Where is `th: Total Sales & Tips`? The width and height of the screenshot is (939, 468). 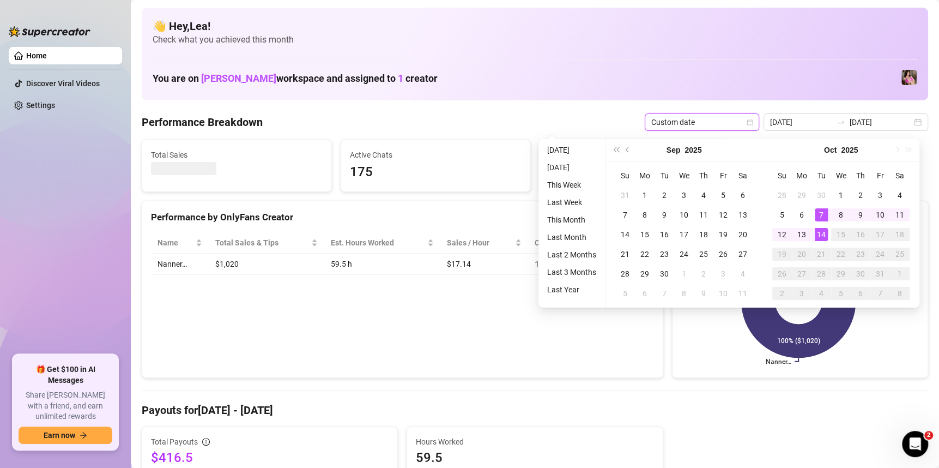
th: Total Sales & Tips is located at coordinates (267, 243).